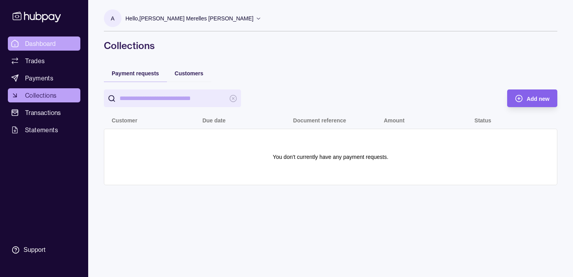  What do you see at coordinates (135, 73) in the screenshot?
I see `span: Payment requests` at bounding box center [135, 73].